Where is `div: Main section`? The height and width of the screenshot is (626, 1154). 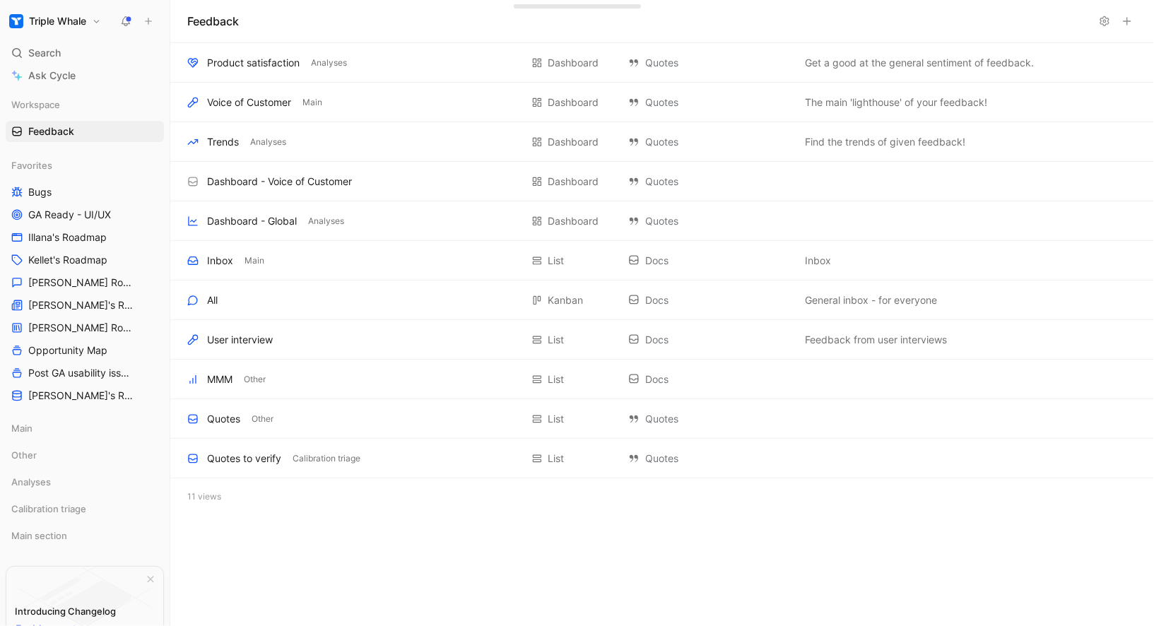 div: Main section is located at coordinates (85, 538).